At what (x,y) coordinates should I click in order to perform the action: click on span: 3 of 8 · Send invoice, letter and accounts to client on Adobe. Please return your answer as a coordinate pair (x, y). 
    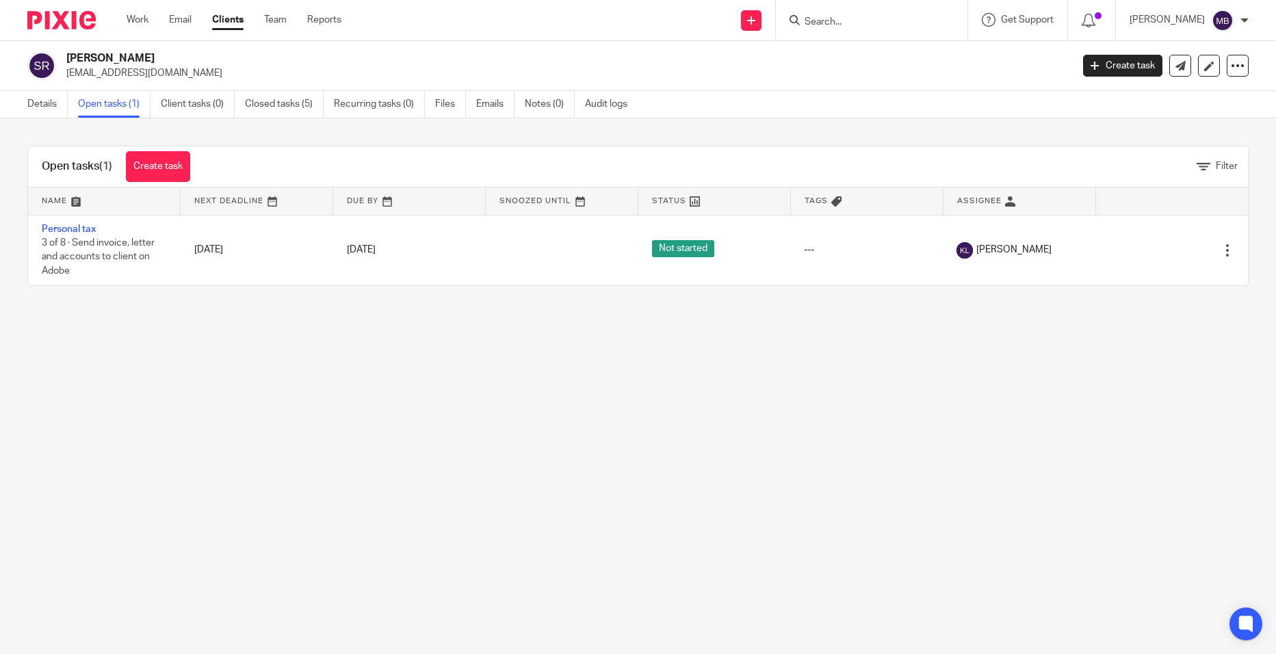
    Looking at the image, I should click on (98, 257).